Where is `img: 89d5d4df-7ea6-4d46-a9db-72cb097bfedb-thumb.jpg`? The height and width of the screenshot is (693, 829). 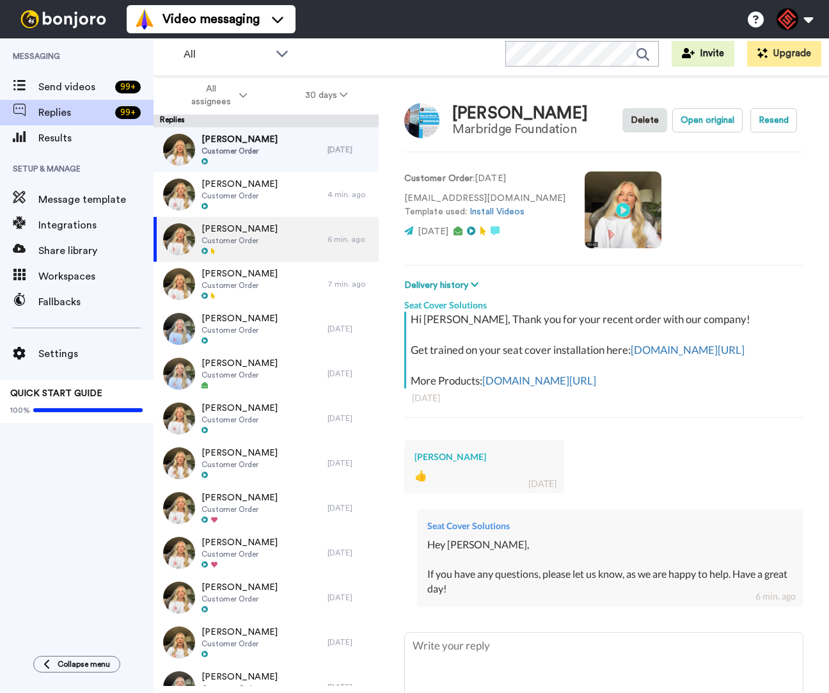
img: 89d5d4df-7ea6-4d46-a9db-72cb097bfedb-thumb.jpg is located at coordinates (179, 419).